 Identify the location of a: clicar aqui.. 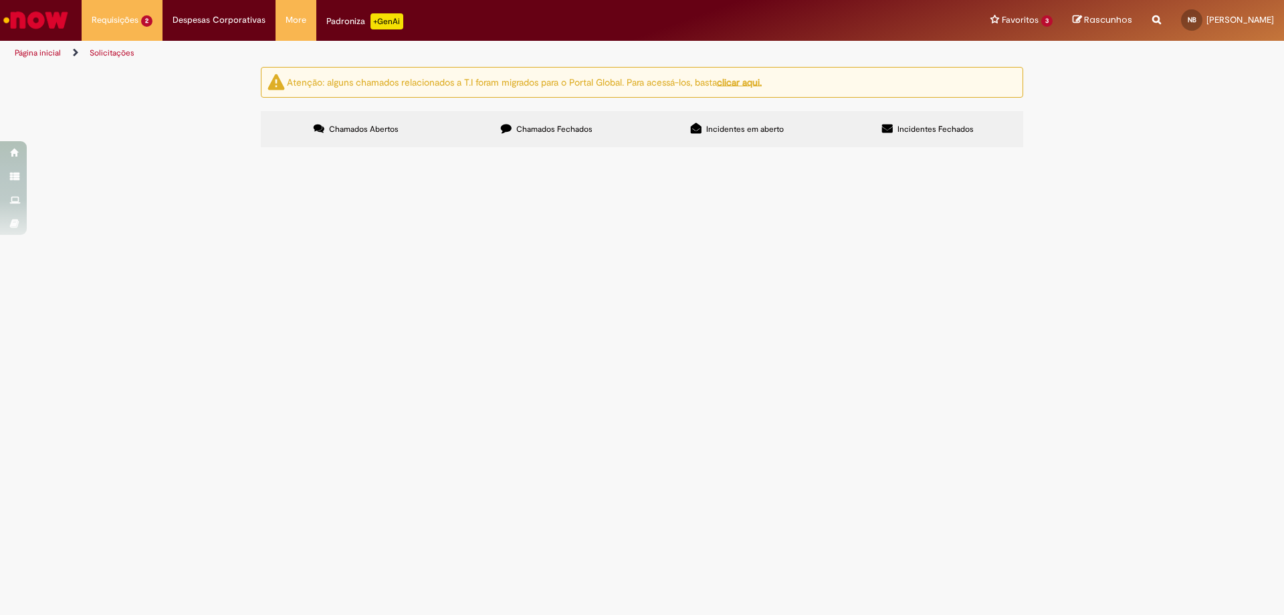
(739, 82).